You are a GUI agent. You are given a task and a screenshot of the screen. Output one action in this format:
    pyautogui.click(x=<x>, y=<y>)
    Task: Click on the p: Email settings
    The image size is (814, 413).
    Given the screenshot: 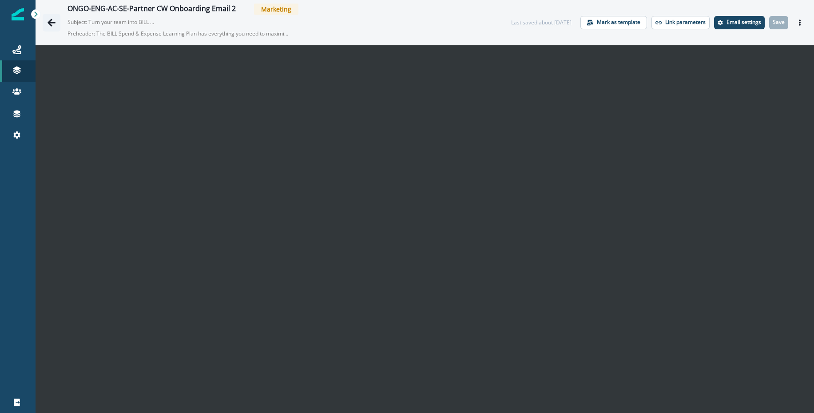 What is the action you would take?
    pyautogui.click(x=744, y=22)
    